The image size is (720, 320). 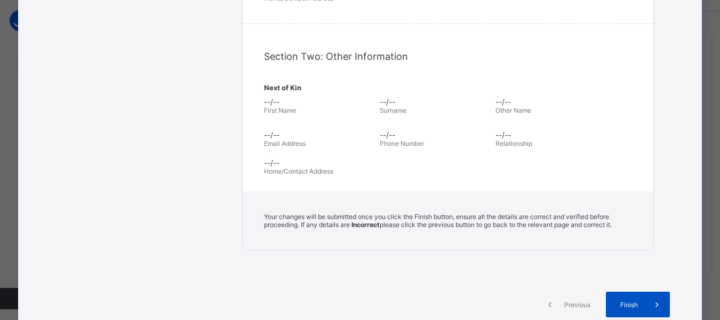 What do you see at coordinates (285, 143) in the screenshot?
I see `span: Email Address` at bounding box center [285, 143].